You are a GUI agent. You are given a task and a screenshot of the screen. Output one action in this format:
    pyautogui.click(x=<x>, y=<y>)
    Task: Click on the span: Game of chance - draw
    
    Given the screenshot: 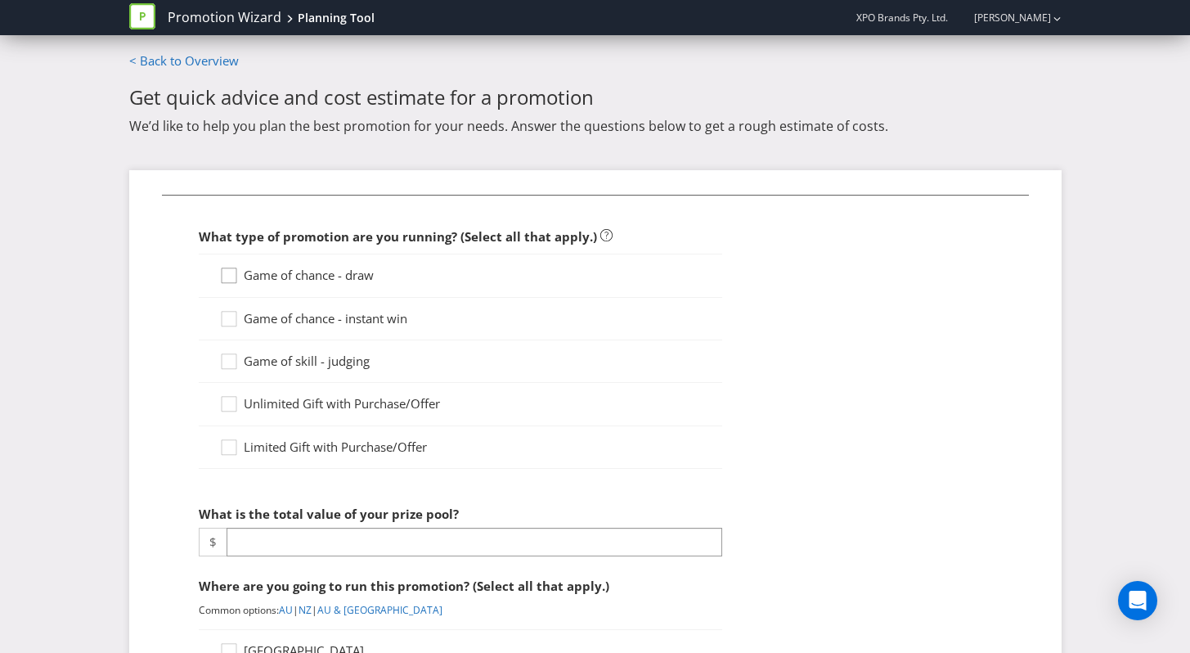 What is the action you would take?
    pyautogui.click(x=308, y=275)
    